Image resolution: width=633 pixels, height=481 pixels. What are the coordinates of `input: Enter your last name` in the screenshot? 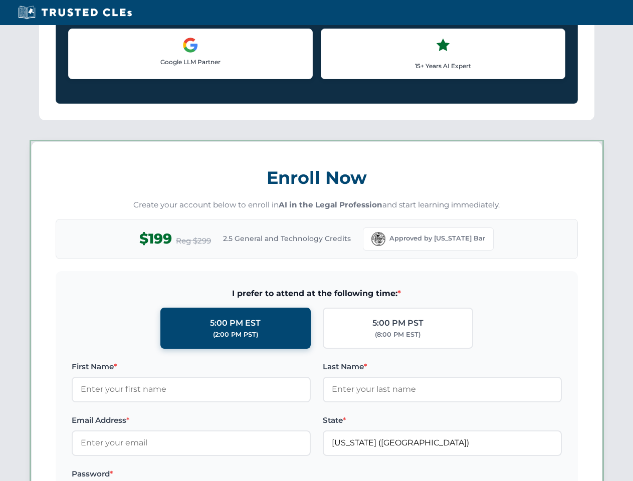 It's located at (442, 389).